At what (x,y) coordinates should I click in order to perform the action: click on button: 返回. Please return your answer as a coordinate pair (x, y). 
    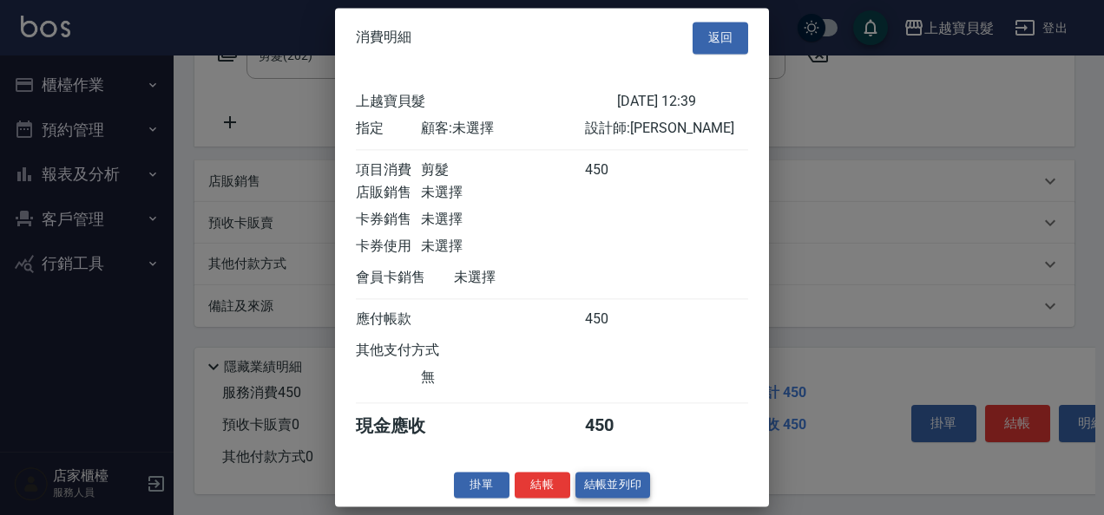
    Looking at the image, I should click on (720, 37).